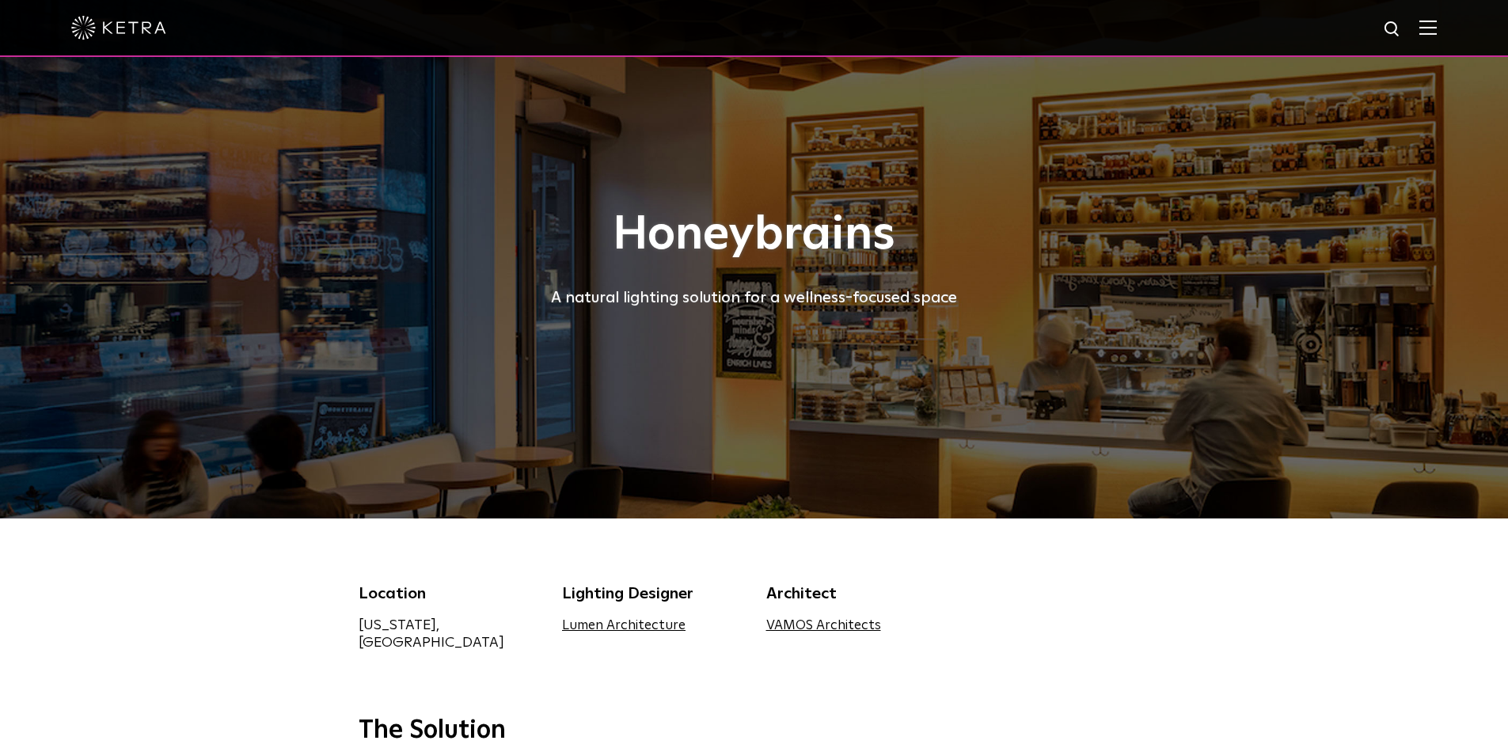 This screenshot has width=1508, height=748. What do you see at coordinates (754, 298) in the screenshot?
I see `div: A natural lighting solution for a wellness-focused space` at bounding box center [754, 298].